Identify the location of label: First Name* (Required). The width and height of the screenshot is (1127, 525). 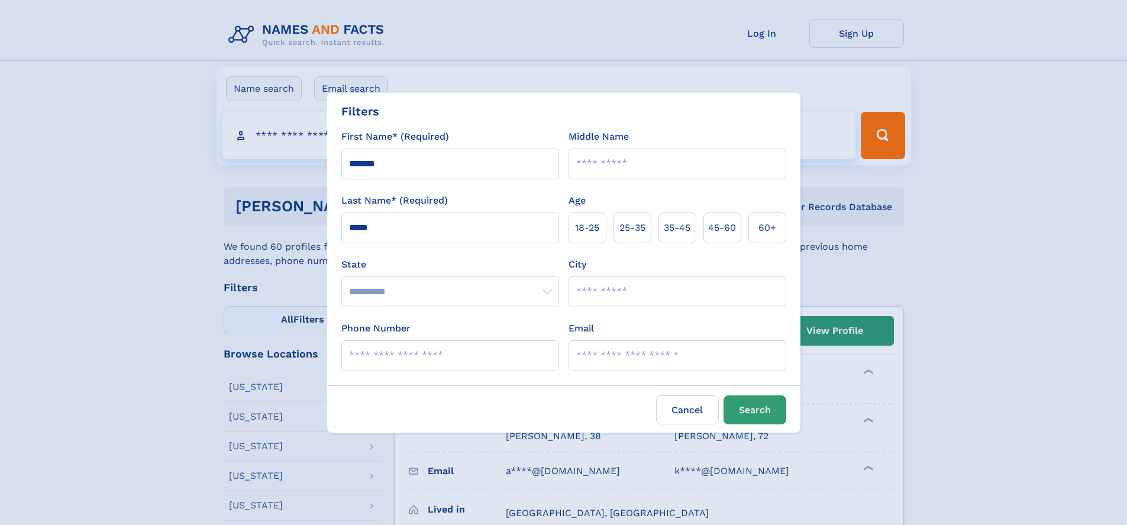
(395, 137).